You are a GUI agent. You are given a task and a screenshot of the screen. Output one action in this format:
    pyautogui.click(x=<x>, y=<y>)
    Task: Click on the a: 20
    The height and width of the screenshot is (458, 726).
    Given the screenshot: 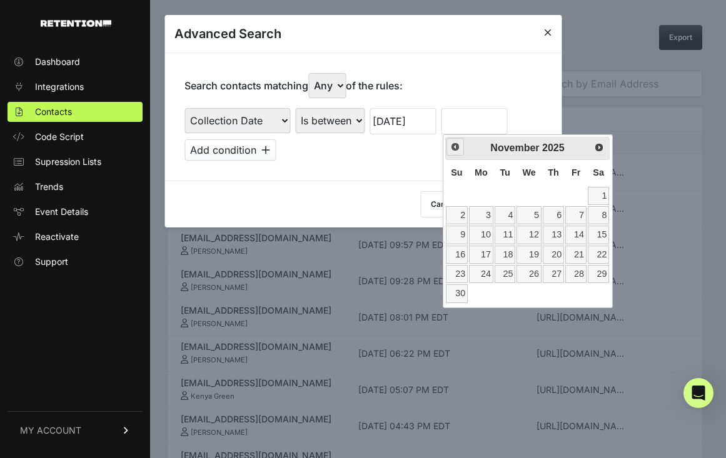 What is the action you would take?
    pyautogui.click(x=553, y=254)
    